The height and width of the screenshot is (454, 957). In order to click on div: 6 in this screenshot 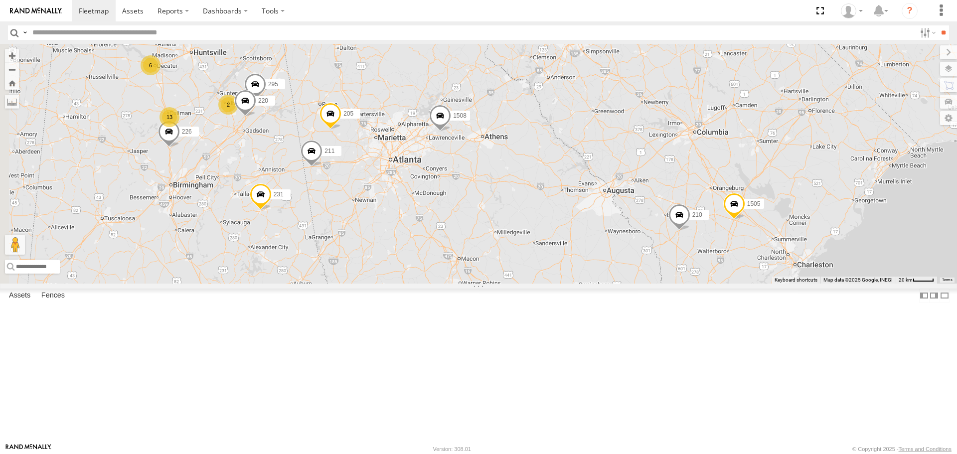, I will do `click(151, 65)`.